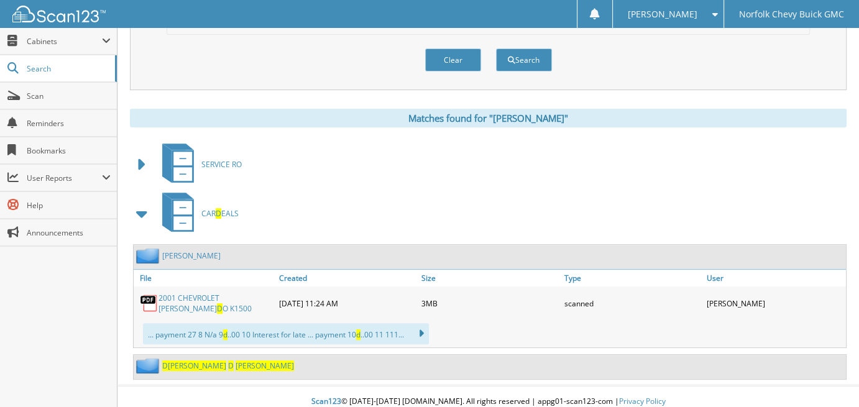 Image resolution: width=859 pixels, height=407 pixels. What do you see at coordinates (68, 96) in the screenshot?
I see `span: Scan` at bounding box center [68, 96].